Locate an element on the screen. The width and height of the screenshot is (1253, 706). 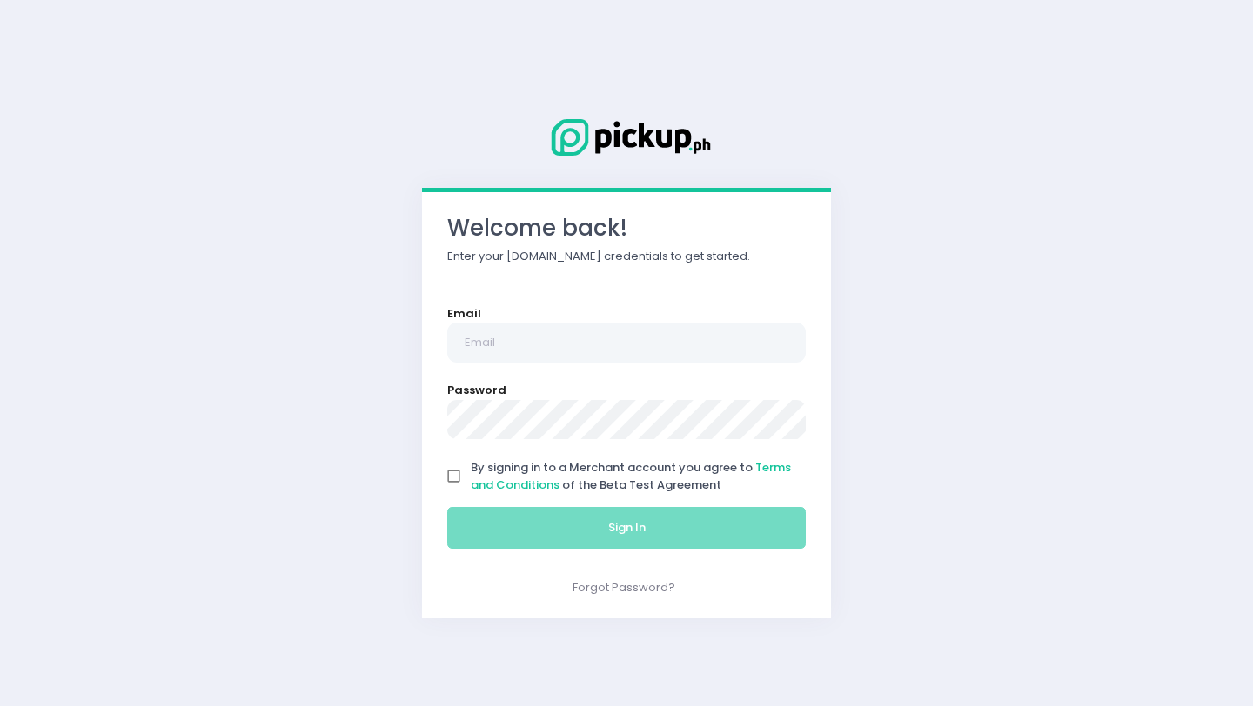
a: Terms and Conditions is located at coordinates (631, 476).